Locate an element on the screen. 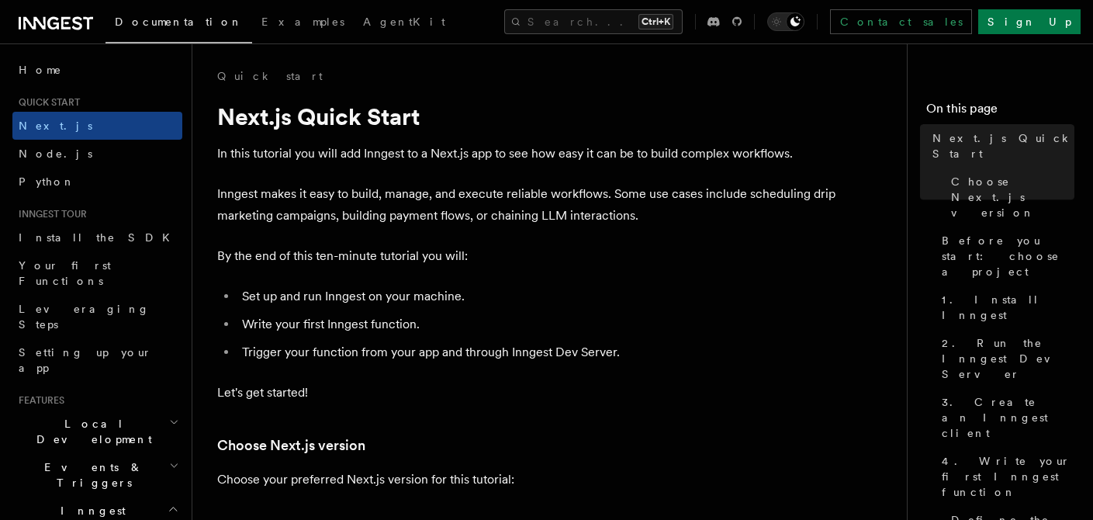 The image size is (1093, 520). span: Leveraging Steps is located at coordinates (84, 317).